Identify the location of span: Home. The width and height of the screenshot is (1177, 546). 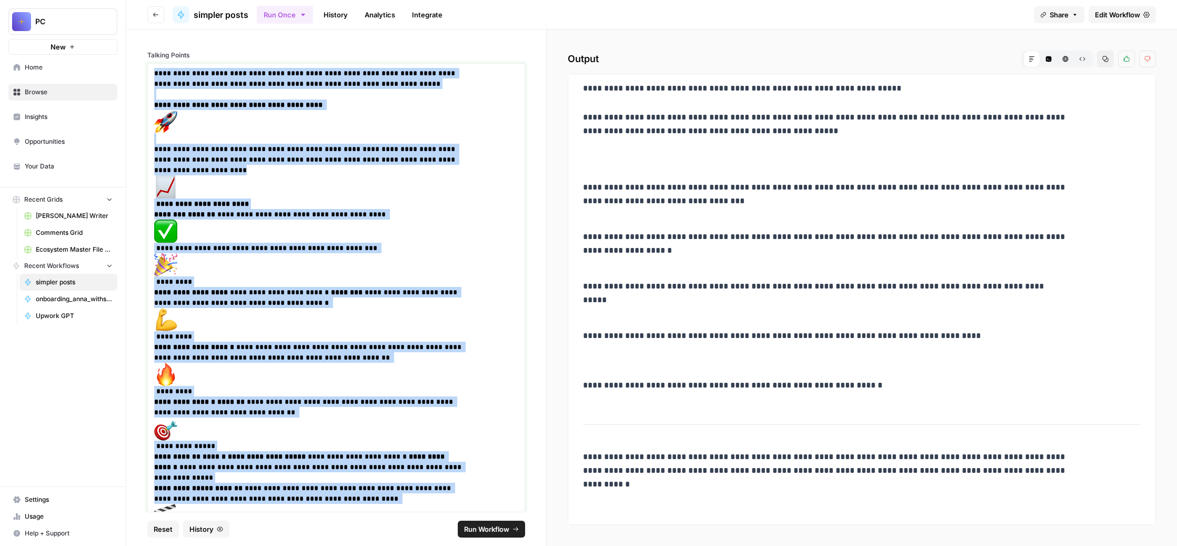
(68, 67).